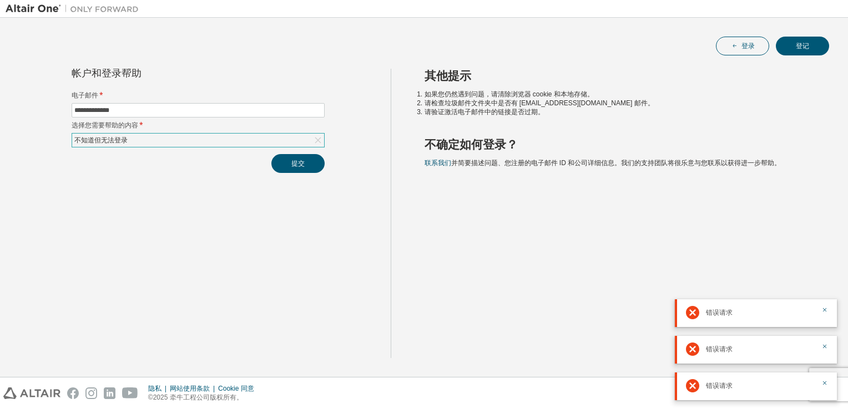 The image size is (848, 409). What do you see at coordinates (298, 164) in the screenshot?
I see `button: 提交` at bounding box center [298, 164].